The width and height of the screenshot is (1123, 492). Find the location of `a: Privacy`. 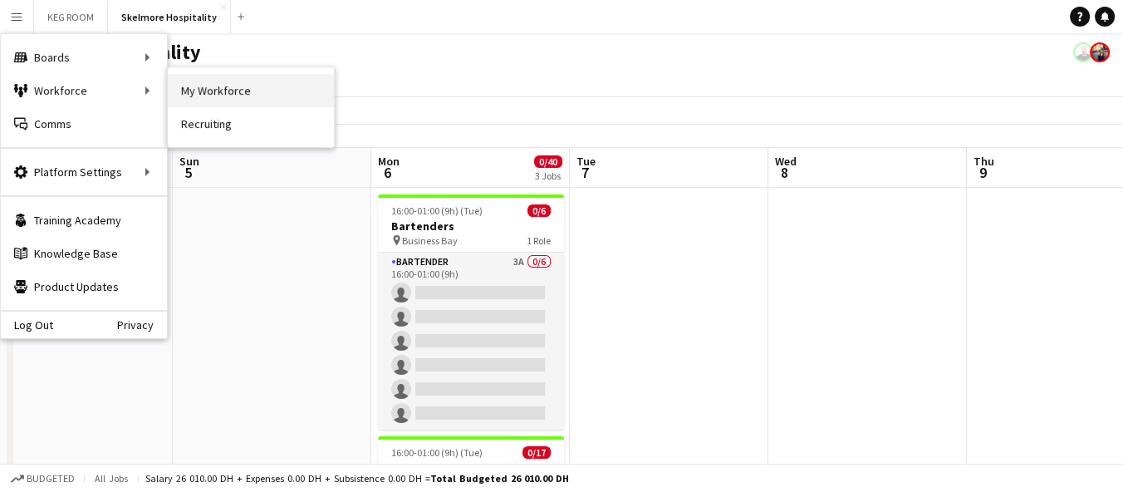

a: Privacy is located at coordinates (142, 325).